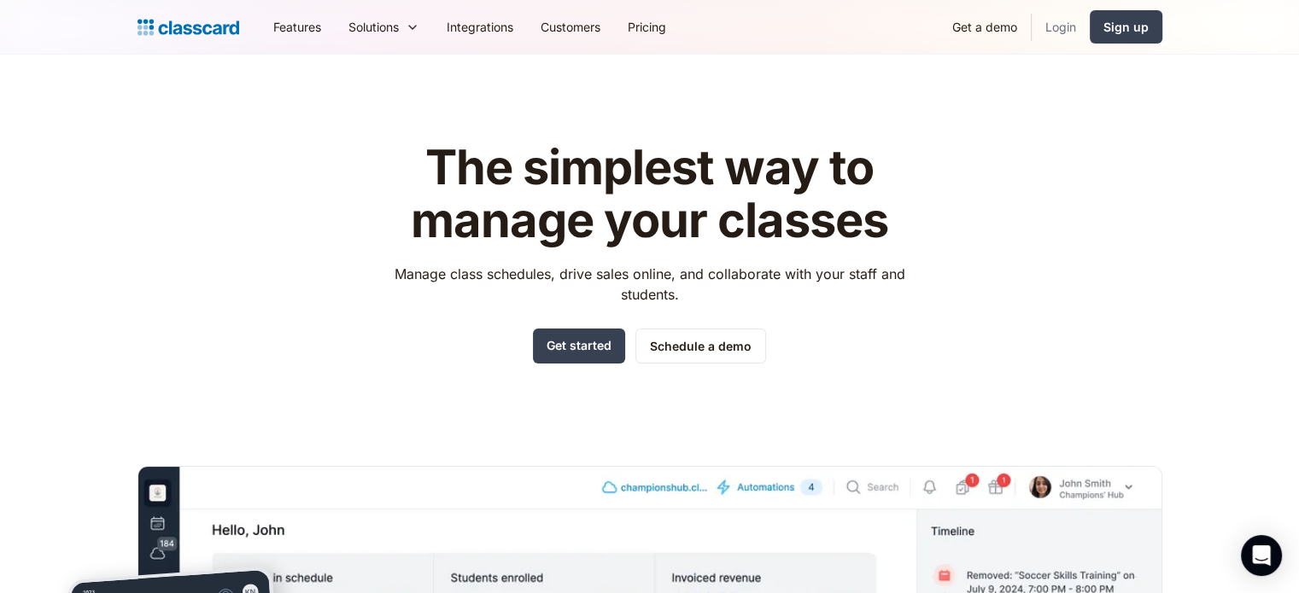 This screenshot has height=593, width=1299. Describe the element at coordinates (646, 26) in the screenshot. I see `a: Pricing` at that location.